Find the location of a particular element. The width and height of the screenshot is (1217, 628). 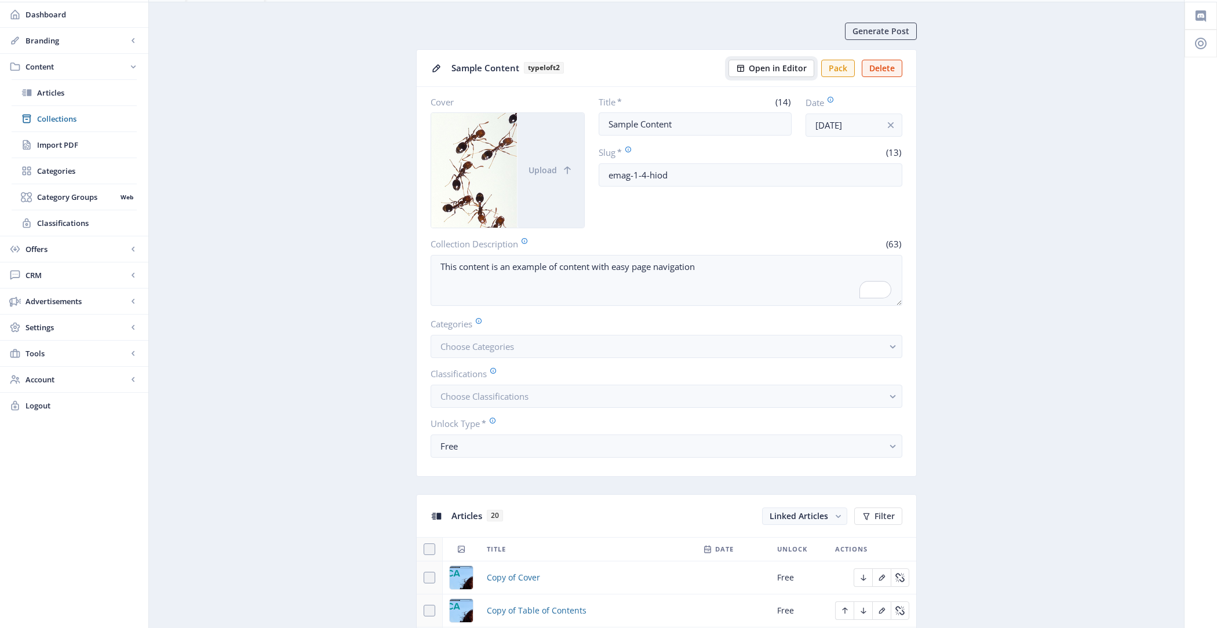

button: Upload is located at coordinates (551, 170).